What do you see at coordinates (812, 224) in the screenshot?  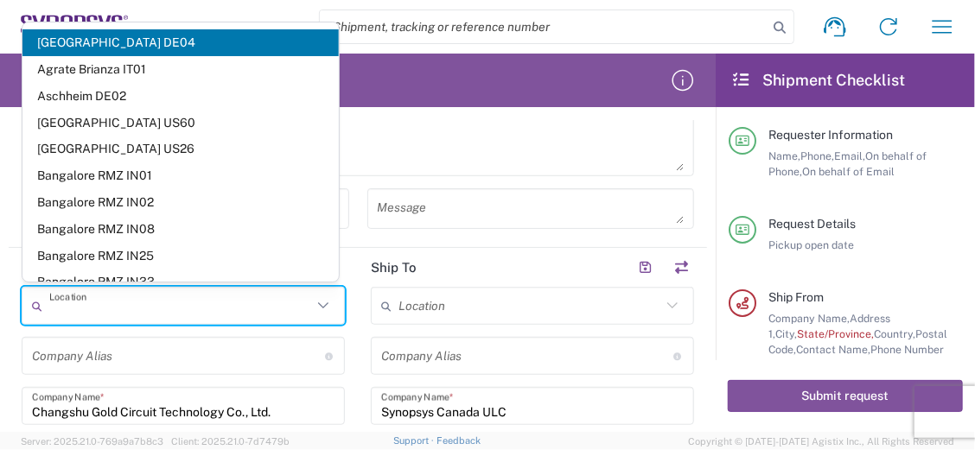 I see `span: Request Details` at bounding box center [812, 224].